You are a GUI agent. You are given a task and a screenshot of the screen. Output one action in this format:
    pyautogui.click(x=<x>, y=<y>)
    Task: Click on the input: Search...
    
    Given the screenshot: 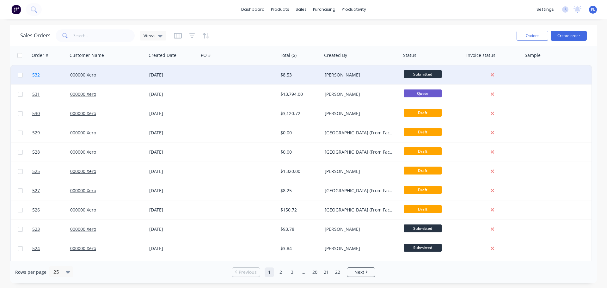 What is the action you would take?
    pyautogui.click(x=104, y=36)
    